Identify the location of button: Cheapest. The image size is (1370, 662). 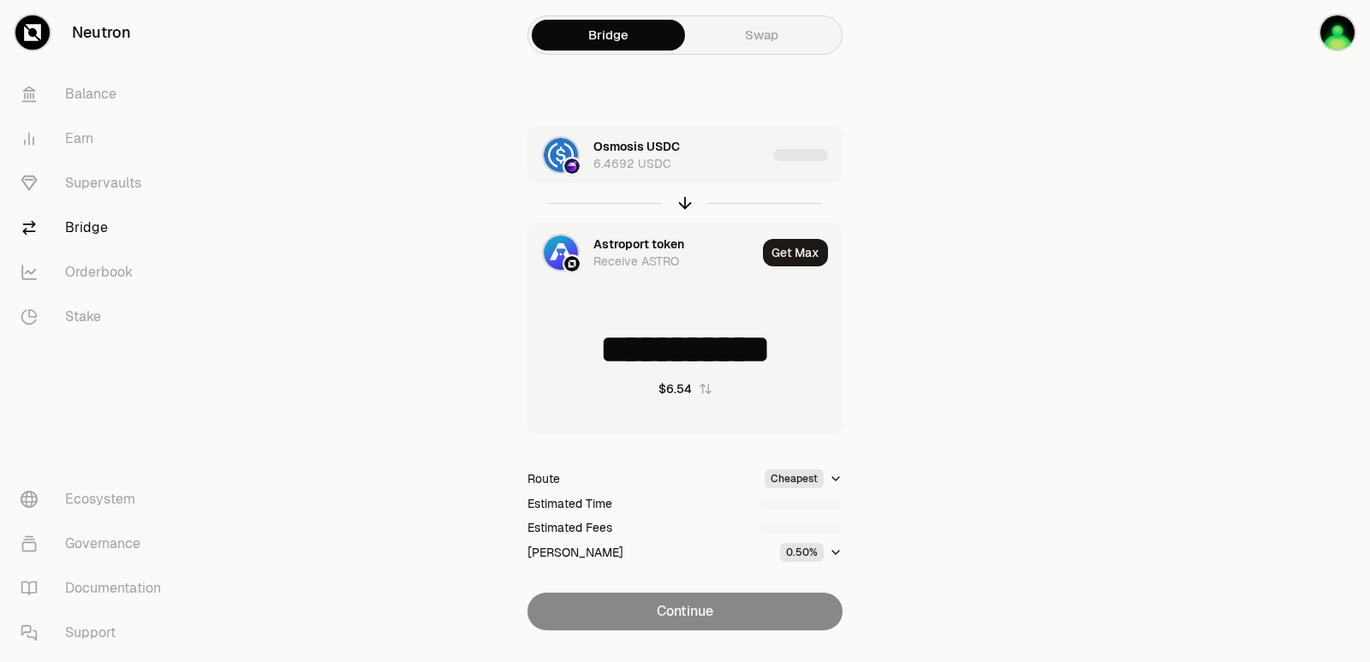
(803, 479).